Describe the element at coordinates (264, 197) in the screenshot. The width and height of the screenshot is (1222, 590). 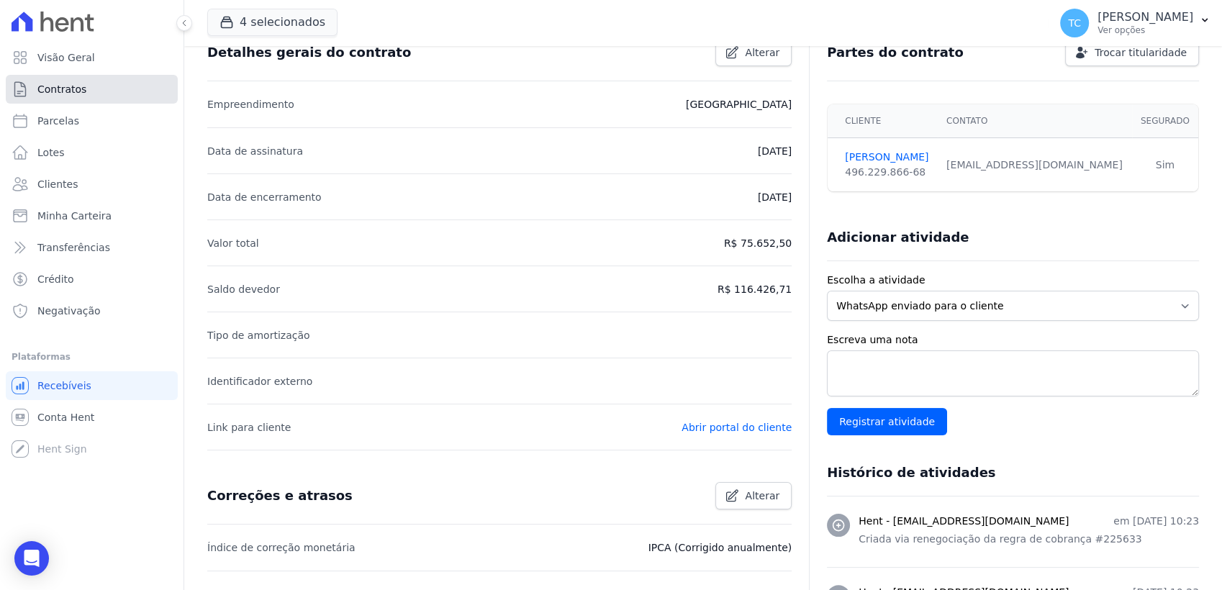
I see `p: Data de encerramento` at that location.